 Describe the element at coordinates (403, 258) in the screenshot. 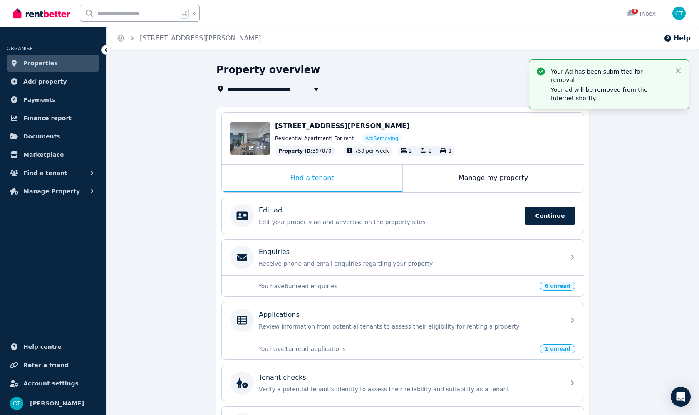

I see `a: EnquiriesReceive phone and email enquiries regarding your property` at that location.